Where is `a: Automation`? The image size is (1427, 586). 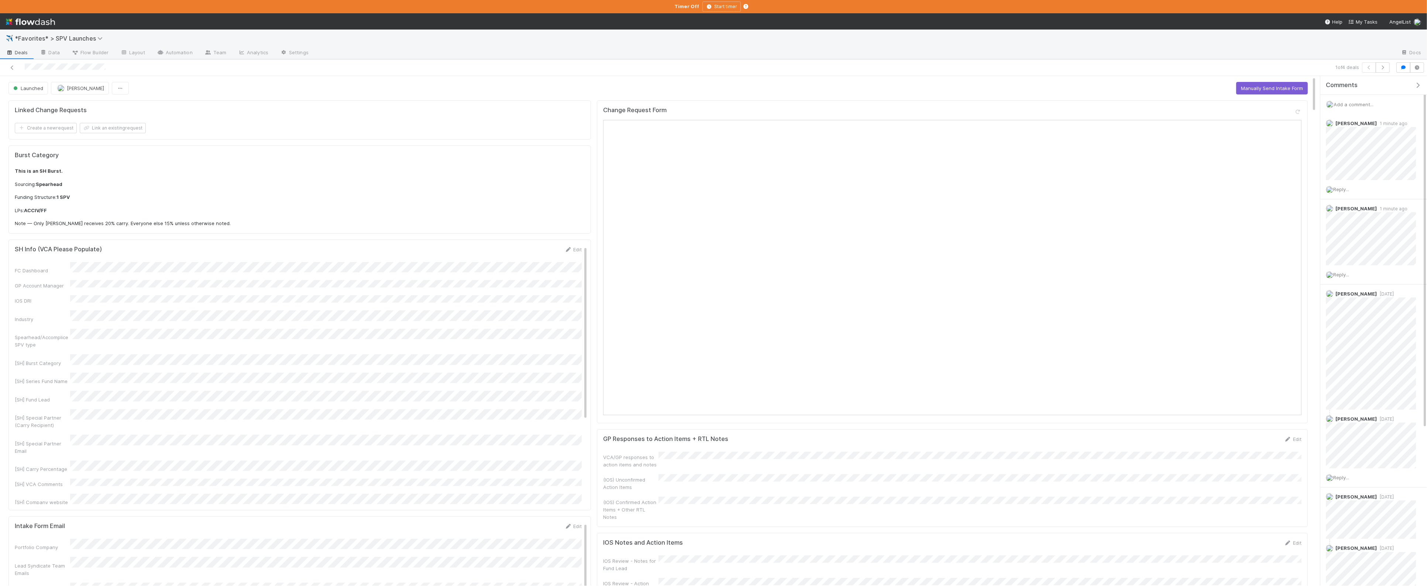 a: Automation is located at coordinates (175, 53).